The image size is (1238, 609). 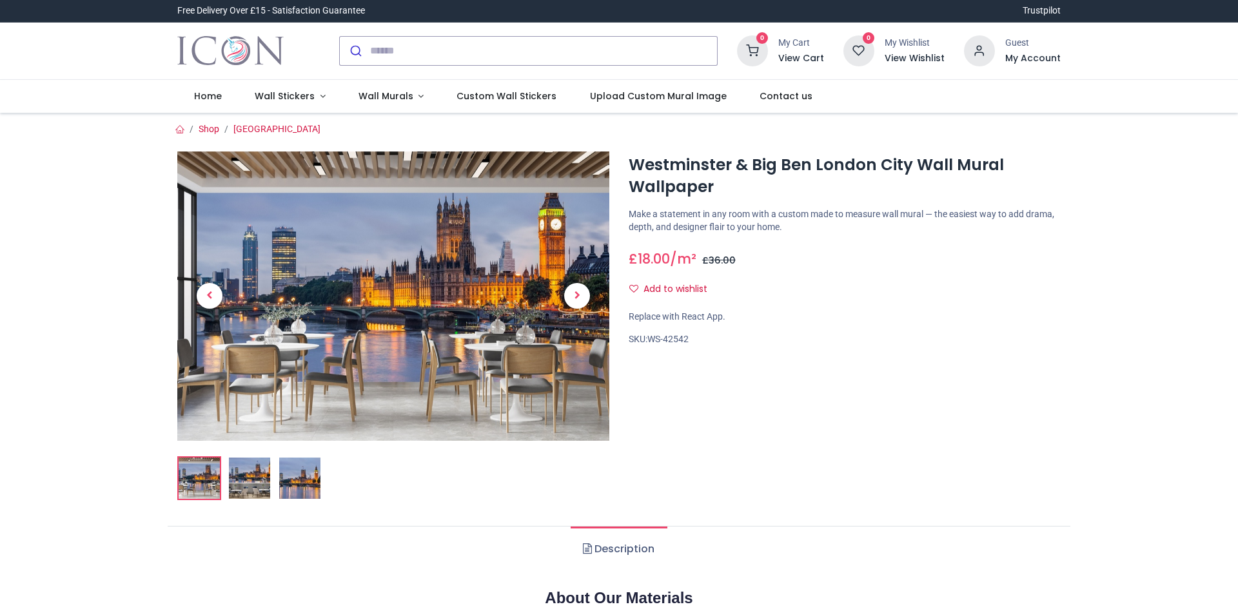 I want to click on a: Description, so click(x=619, y=550).